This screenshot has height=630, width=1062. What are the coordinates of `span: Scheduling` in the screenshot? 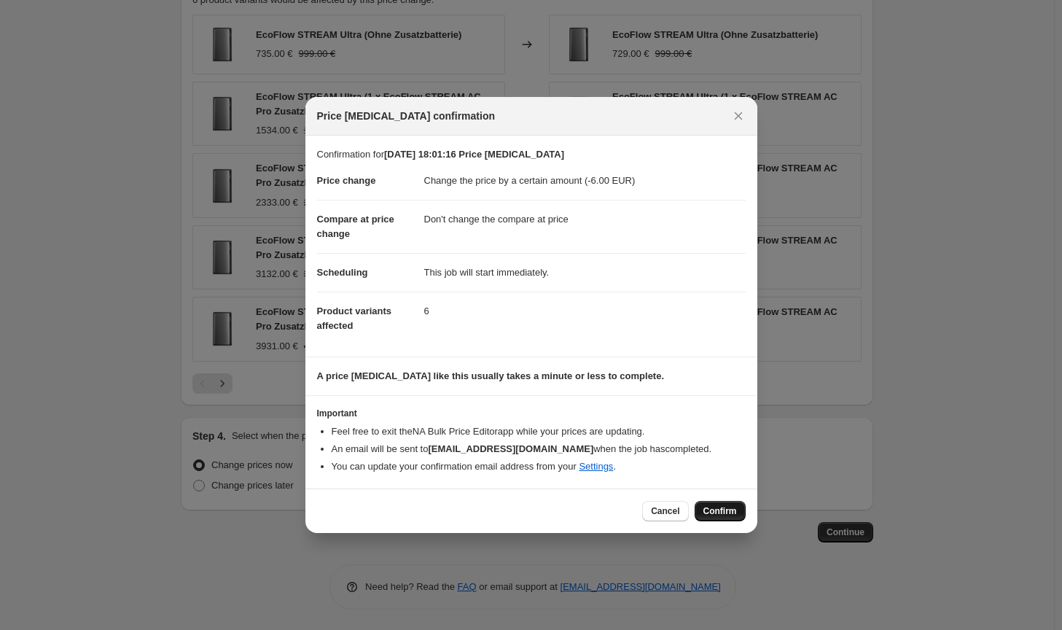 It's located at (343, 272).